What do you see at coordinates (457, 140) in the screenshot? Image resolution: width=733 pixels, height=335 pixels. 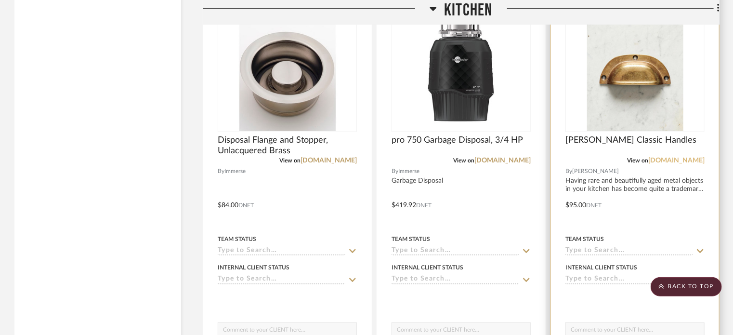 I see `span: pro 750 Garbage Disposal, 3/4 HP` at bounding box center [457, 140].